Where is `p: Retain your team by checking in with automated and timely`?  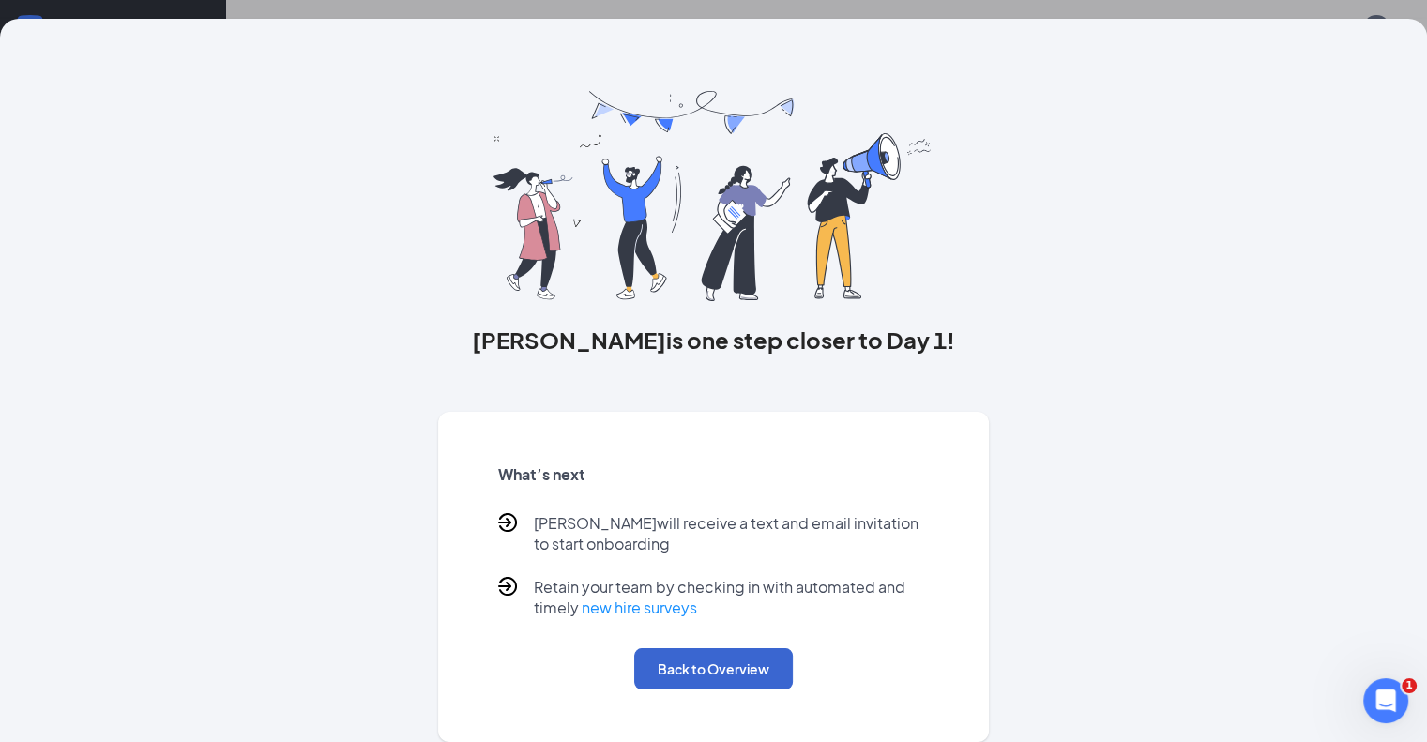 p: Retain your team by checking in with automated and timely is located at coordinates (731, 598).